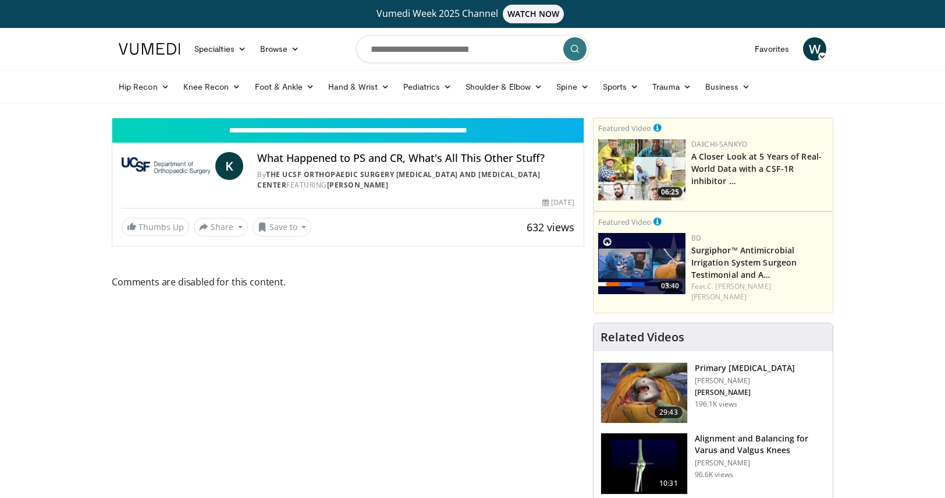 Image resolution: width=945 pixels, height=498 pixels. Describe the element at coordinates (644, 463) in the screenshot. I see `img: 38523_0000_3.png.150x105_q85_crop-smart_upscale.jpg` at that location.